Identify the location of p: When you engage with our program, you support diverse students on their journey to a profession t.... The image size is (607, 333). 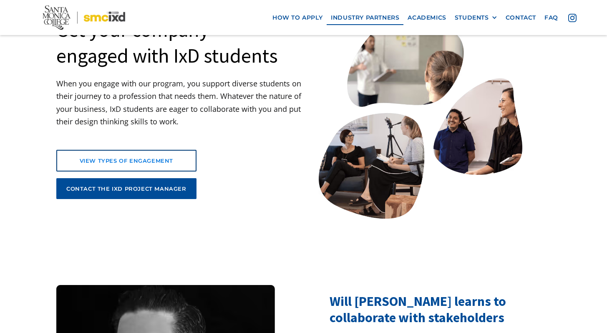
(180, 103).